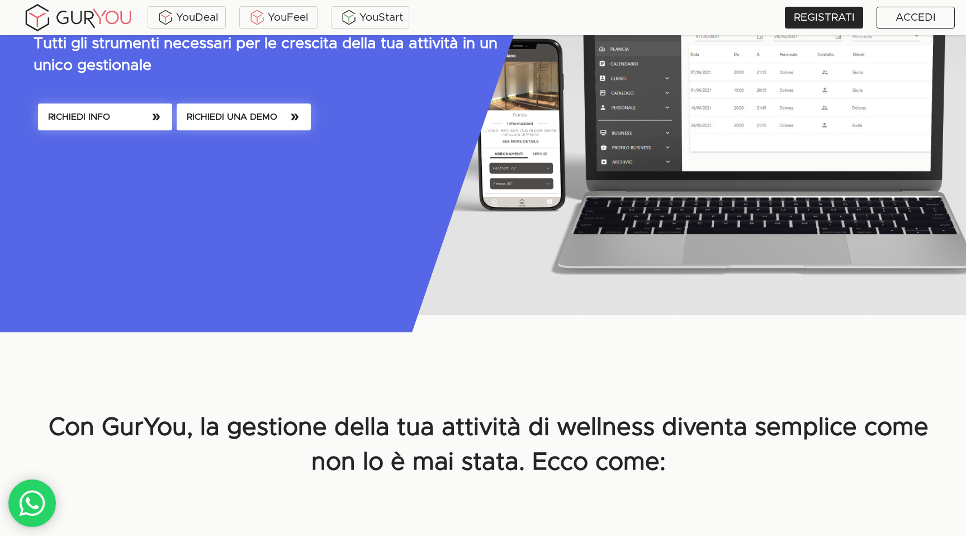 The image size is (966, 536). What do you see at coordinates (244, 117) in the screenshot?
I see `span: RICHIEDI UNA DEMO` at bounding box center [244, 117].